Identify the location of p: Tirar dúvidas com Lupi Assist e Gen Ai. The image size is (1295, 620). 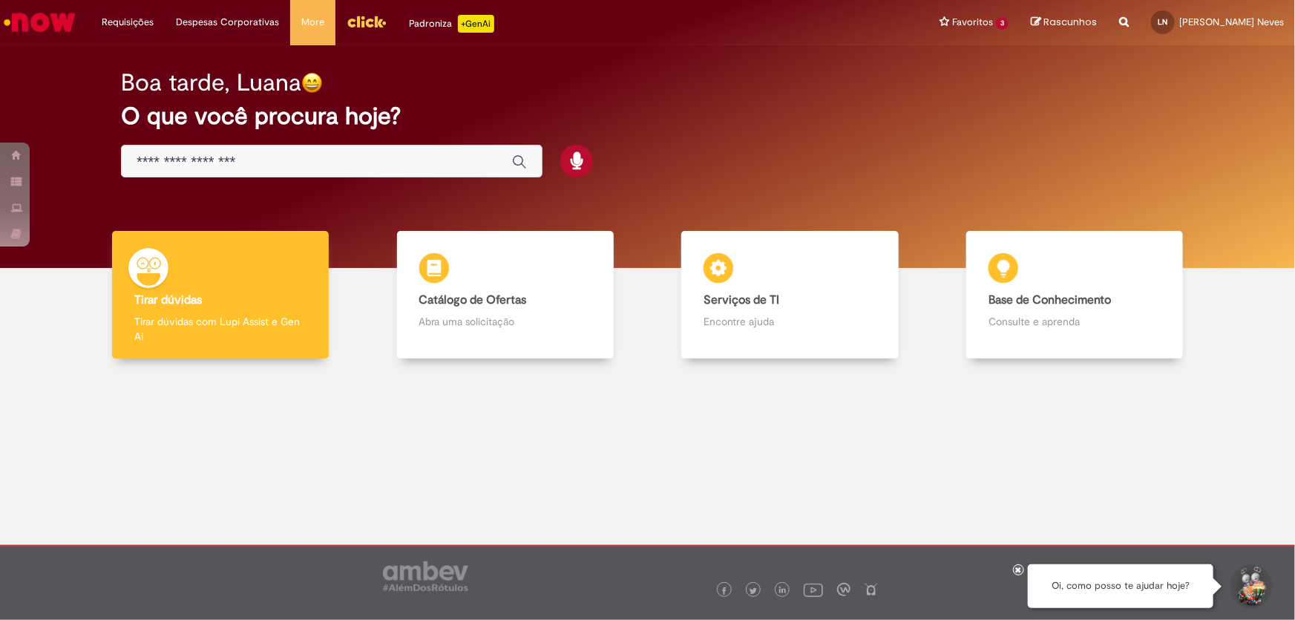
(220, 329).